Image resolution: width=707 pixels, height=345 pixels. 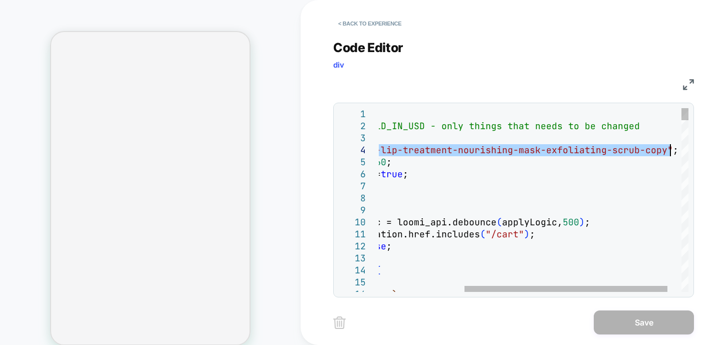 I want to click on span: = location.href.includes, so click(x=414, y=234).